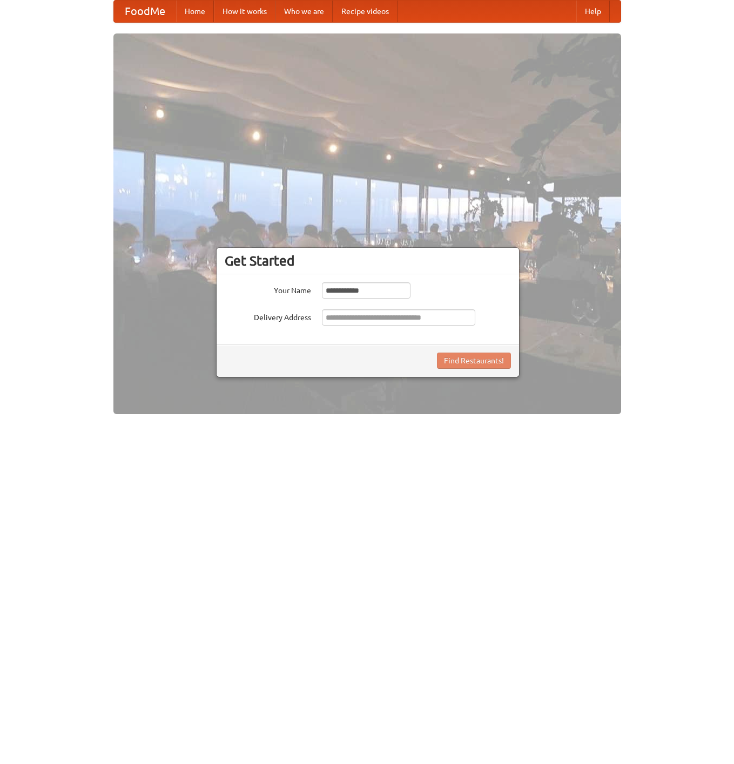 The image size is (734, 764). What do you see at coordinates (368, 261) in the screenshot?
I see `h3: Get Started` at bounding box center [368, 261].